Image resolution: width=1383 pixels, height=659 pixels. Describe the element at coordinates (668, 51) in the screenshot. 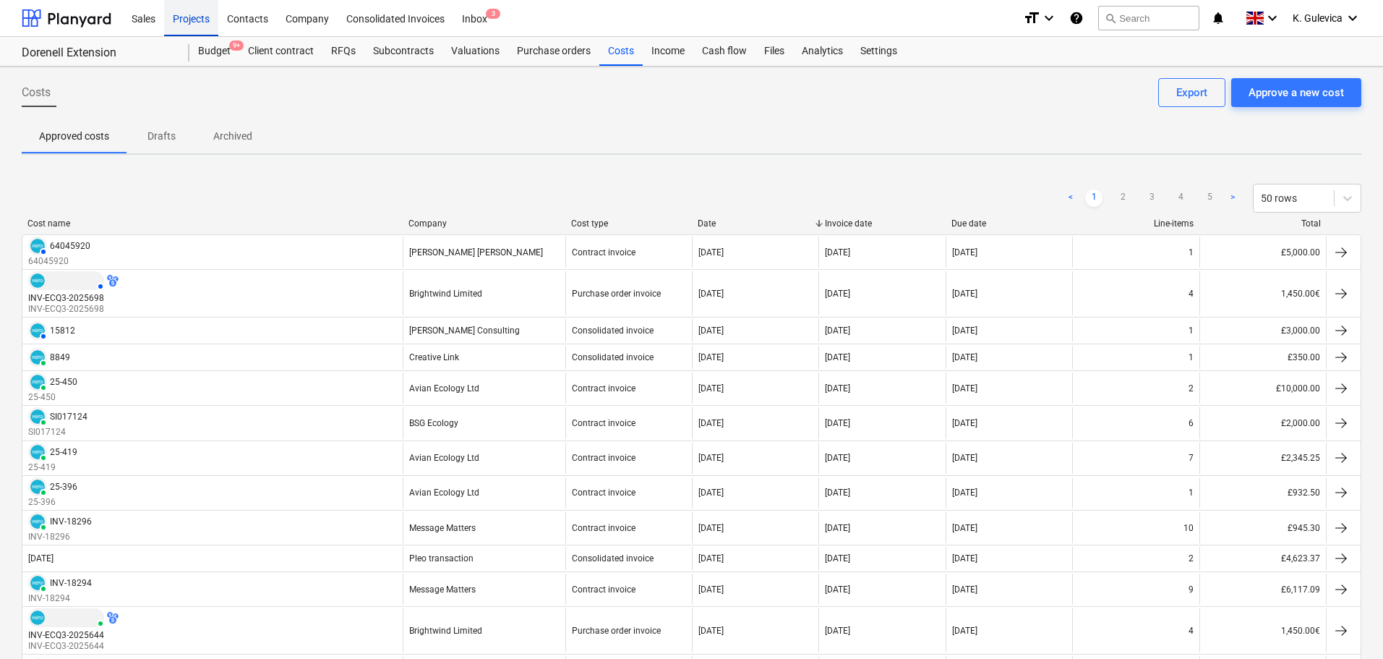

I see `a: Income` at that location.